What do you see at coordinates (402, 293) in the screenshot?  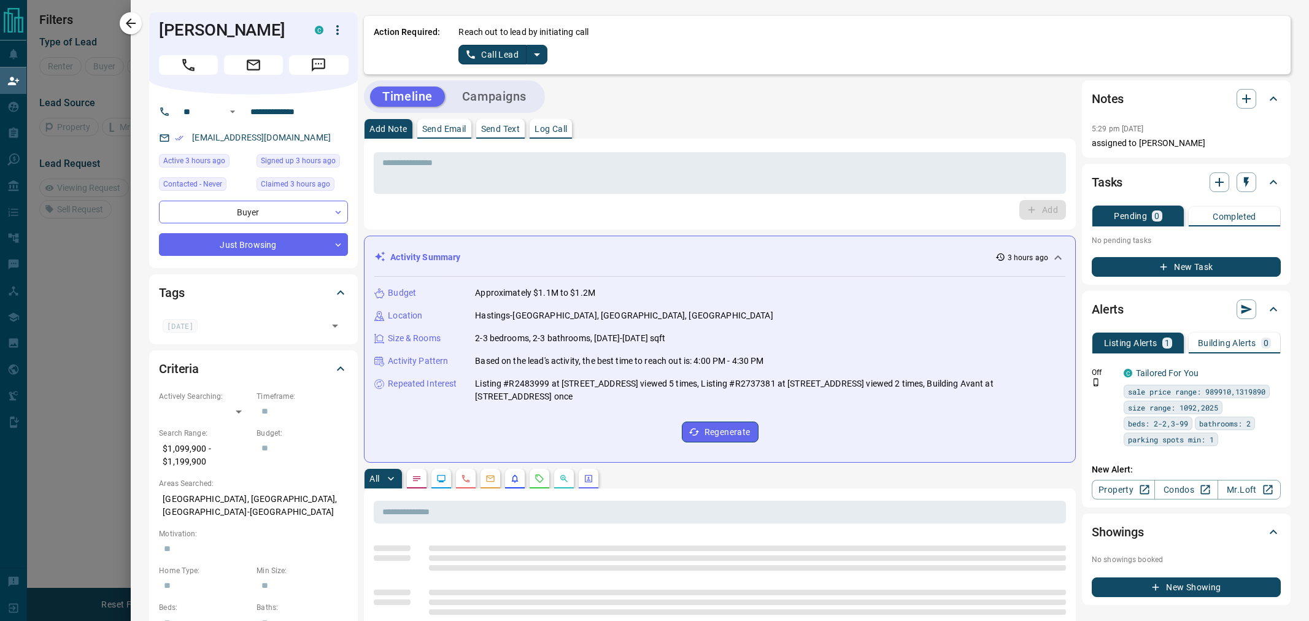 I see `p: Budget` at bounding box center [402, 293].